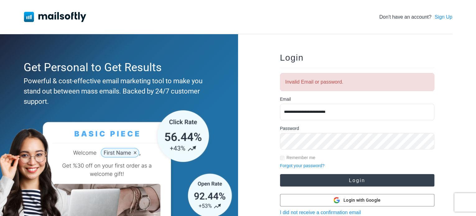 The image size is (476, 216). What do you see at coordinates (321, 213) in the screenshot?
I see `a: I did not receive a confirmation email` at bounding box center [321, 213].